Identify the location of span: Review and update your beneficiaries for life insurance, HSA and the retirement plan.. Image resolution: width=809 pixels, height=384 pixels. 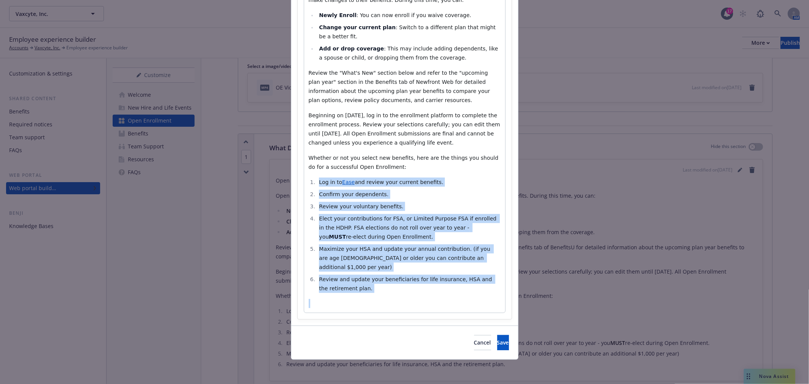
(406, 284).